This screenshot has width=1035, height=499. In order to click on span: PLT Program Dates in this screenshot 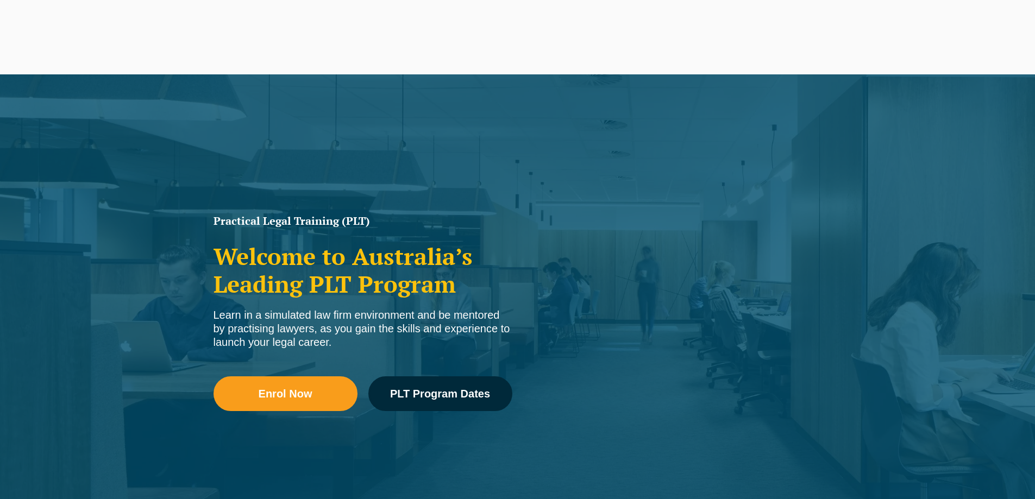, I will do `click(440, 394)`.